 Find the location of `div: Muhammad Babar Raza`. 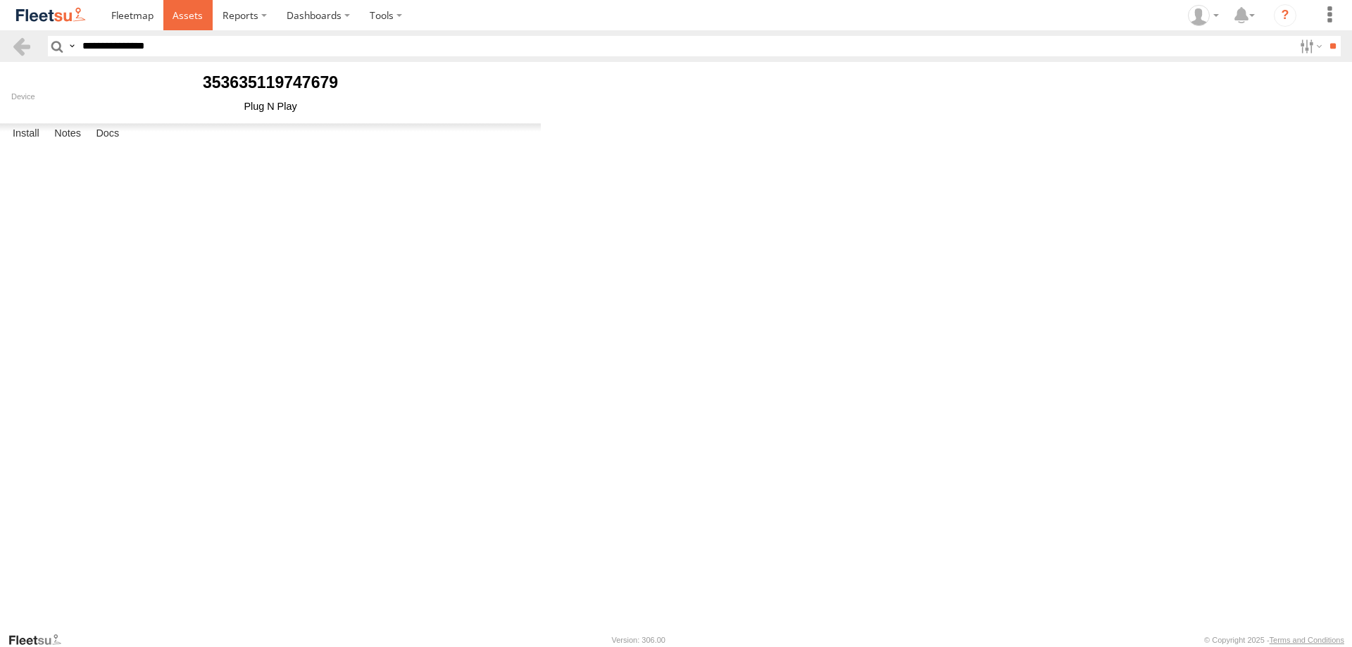

div: Muhammad Babar Raza is located at coordinates (1203, 15).